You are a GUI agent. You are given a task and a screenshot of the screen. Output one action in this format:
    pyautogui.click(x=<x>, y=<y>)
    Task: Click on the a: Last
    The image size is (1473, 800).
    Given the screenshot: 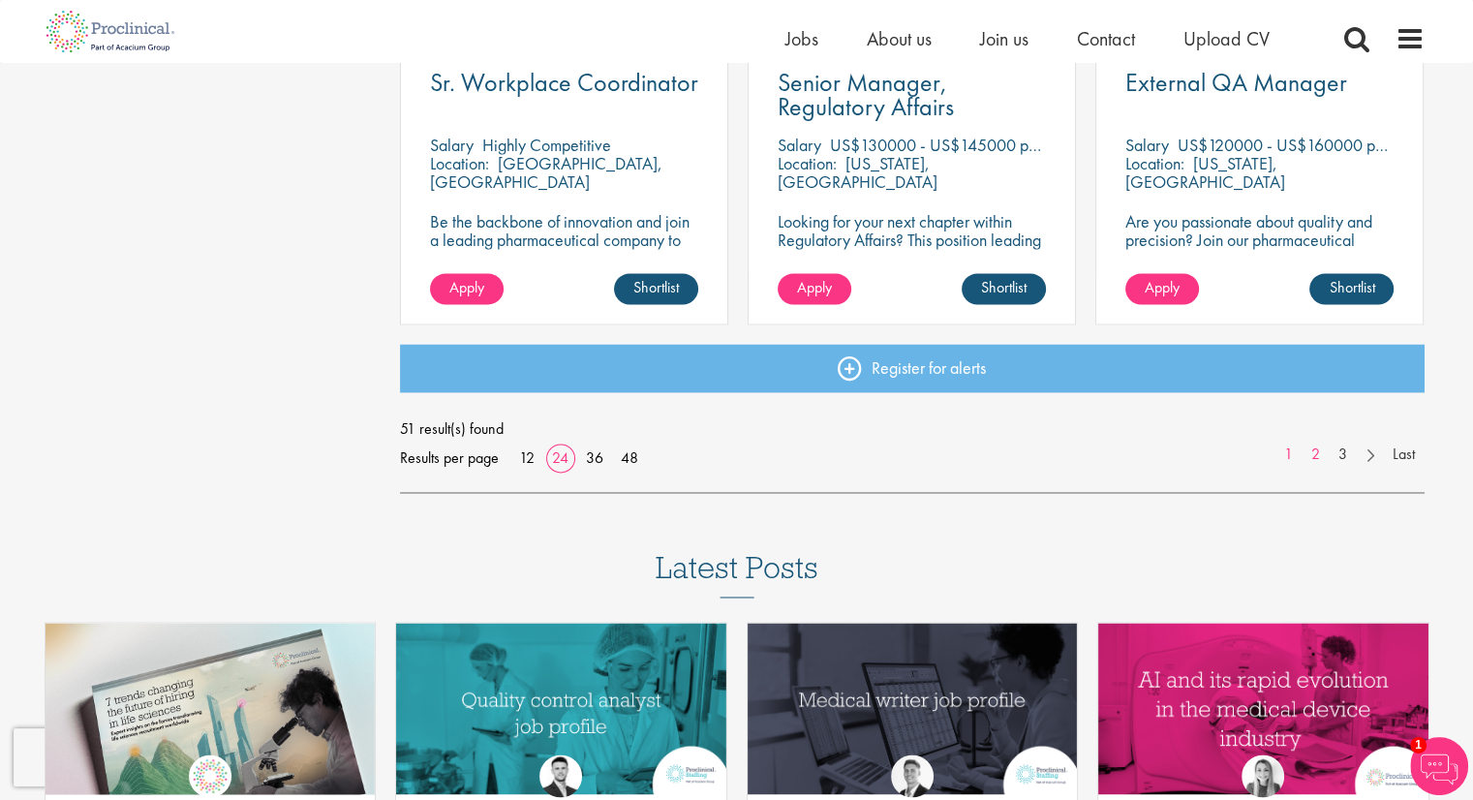 What is the action you would take?
    pyautogui.click(x=1404, y=454)
    